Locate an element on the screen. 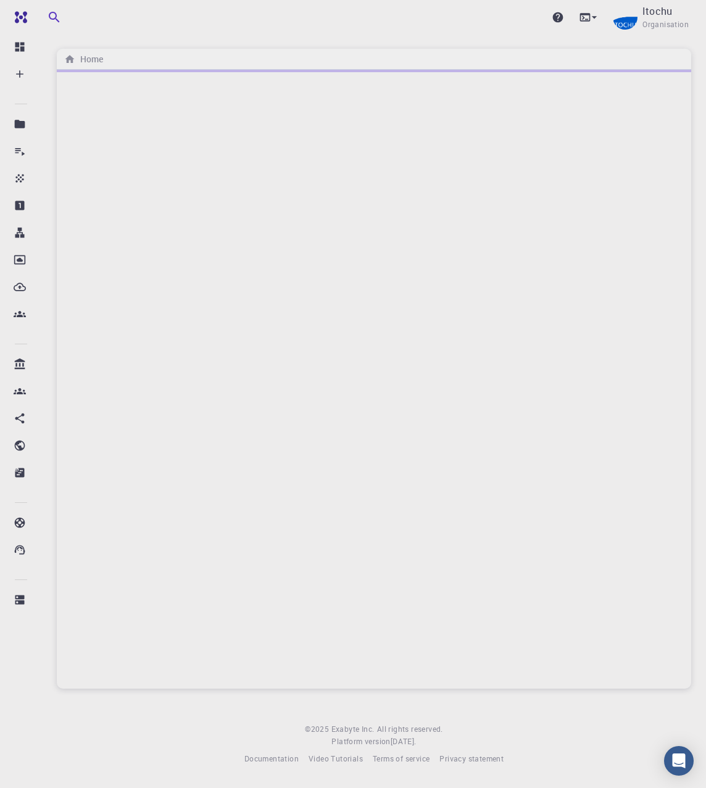 The height and width of the screenshot is (788, 706). span: Platform version is located at coordinates (360, 742).